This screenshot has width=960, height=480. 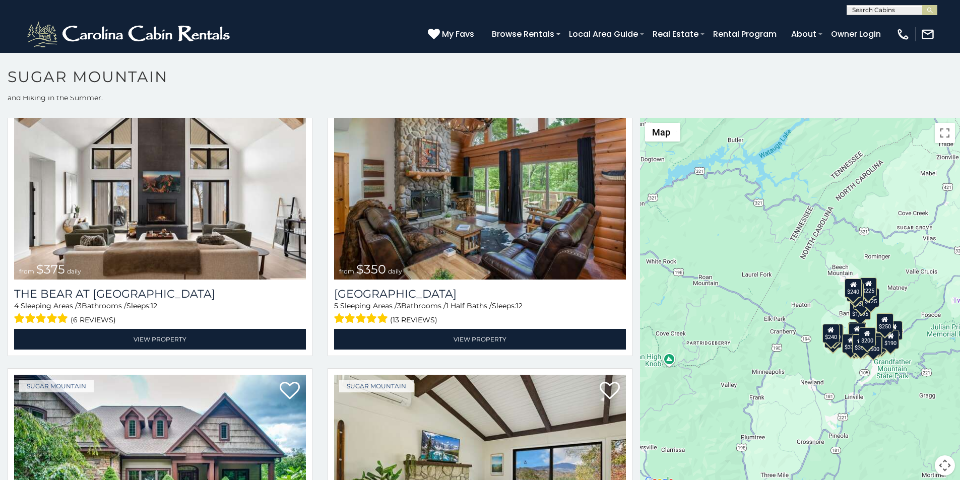 I want to click on button: Toggle fullscreen view, so click(x=945, y=133).